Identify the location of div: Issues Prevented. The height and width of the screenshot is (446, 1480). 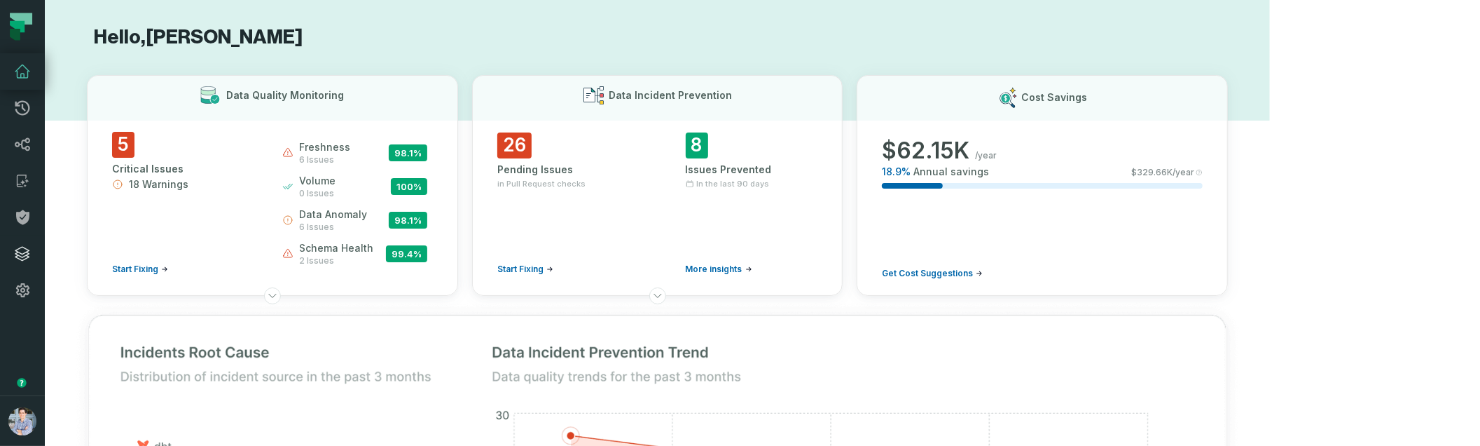
(752, 170).